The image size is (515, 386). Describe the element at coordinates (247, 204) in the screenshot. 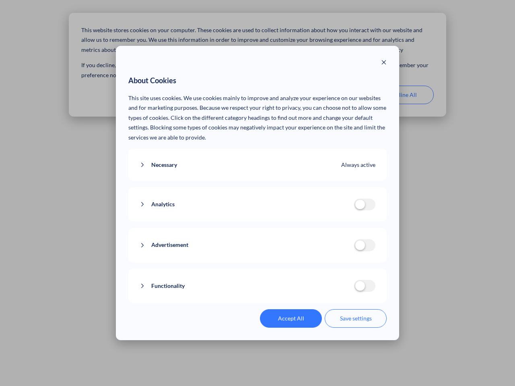

I see `button: Analytics` at that location.